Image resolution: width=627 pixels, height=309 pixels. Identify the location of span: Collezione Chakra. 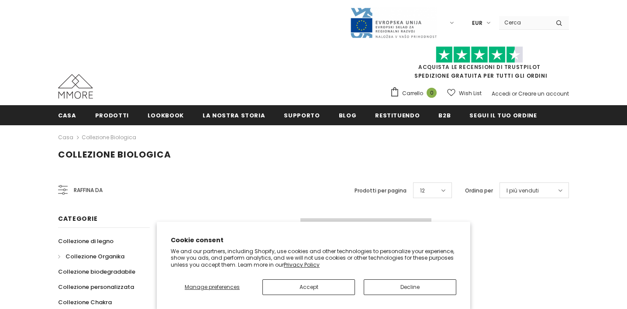
(85, 302).